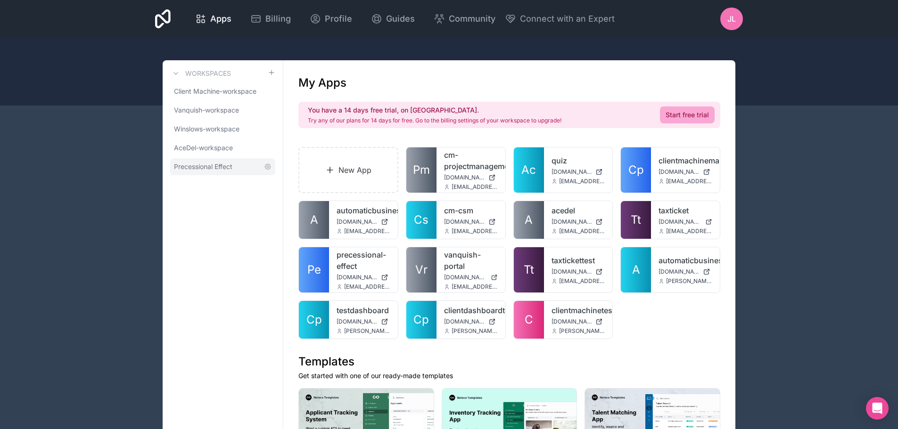 The image size is (898, 429). What do you see at coordinates (509, 362) in the screenshot?
I see `h1: Templates` at bounding box center [509, 362].